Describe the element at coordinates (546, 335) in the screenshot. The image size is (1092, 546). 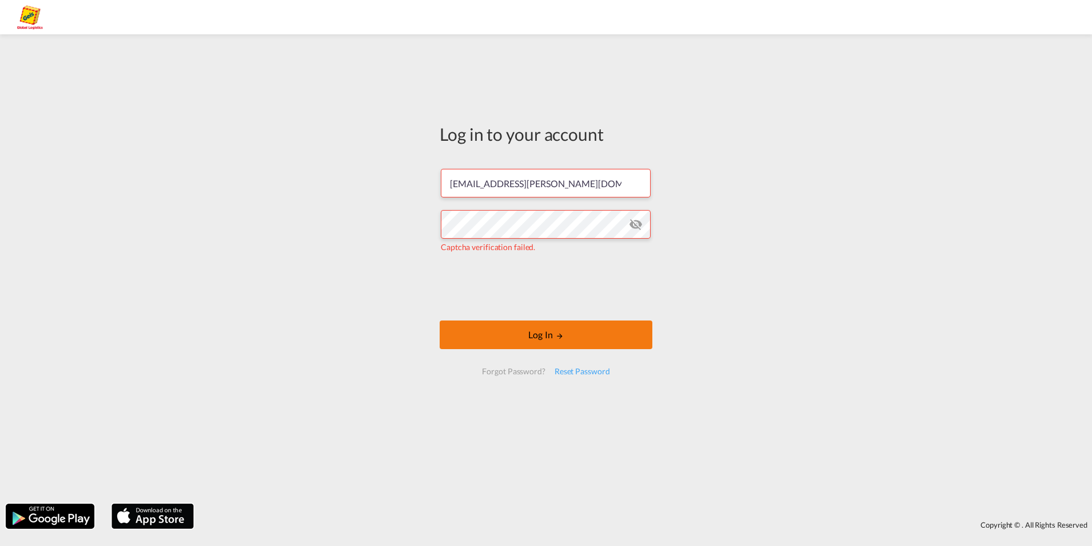
I see `button: LOGIN` at that location.